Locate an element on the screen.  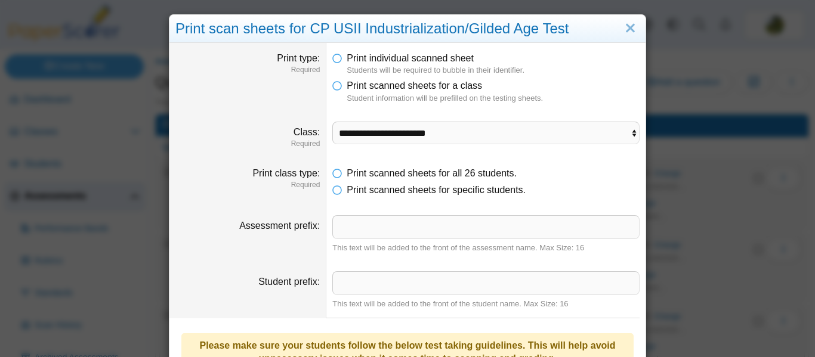
label: Assessment prefix is located at coordinates (279, 226).